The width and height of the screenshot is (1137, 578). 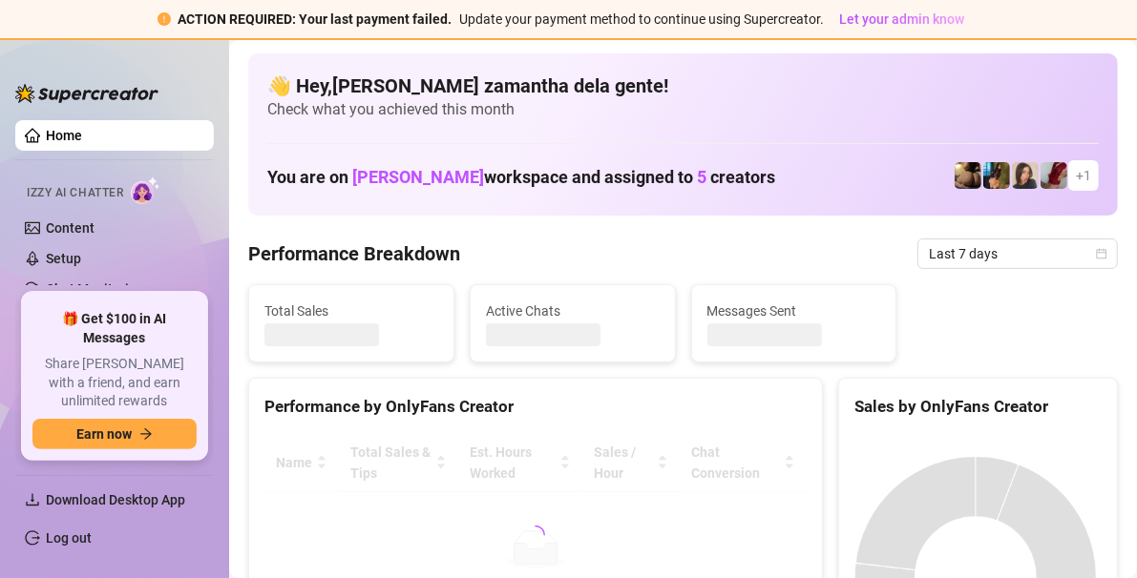 I want to click on a: Home, so click(x=64, y=136).